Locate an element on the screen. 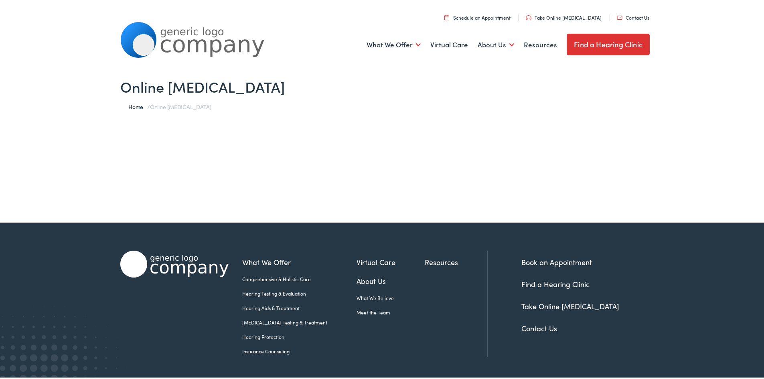  a: Hearing Protection is located at coordinates (299, 335).